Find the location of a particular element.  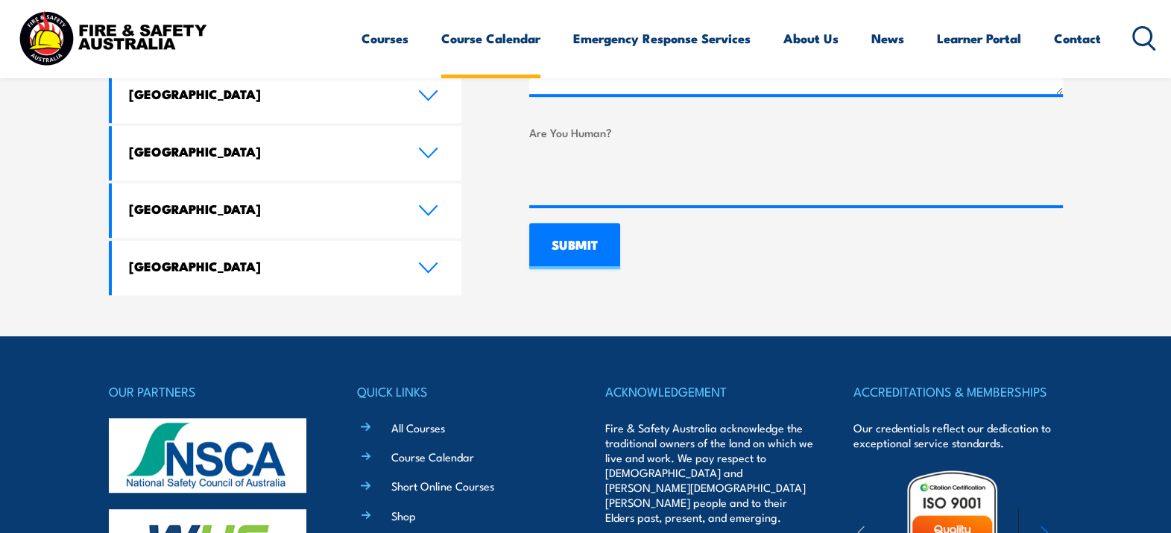

a: News is located at coordinates (888, 38).